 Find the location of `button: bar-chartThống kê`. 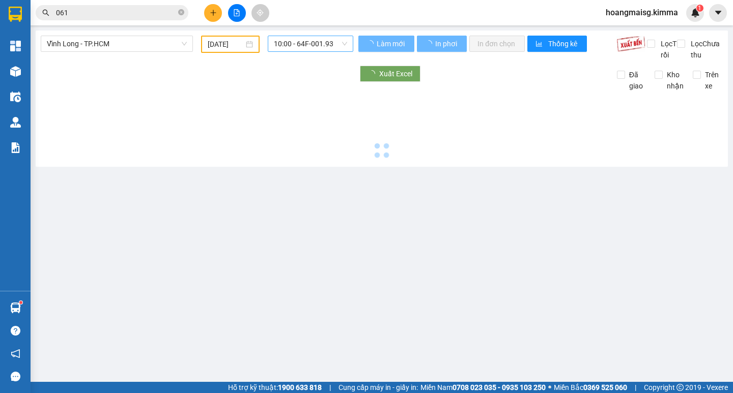

button: bar-chartThống kê is located at coordinates (557, 44).